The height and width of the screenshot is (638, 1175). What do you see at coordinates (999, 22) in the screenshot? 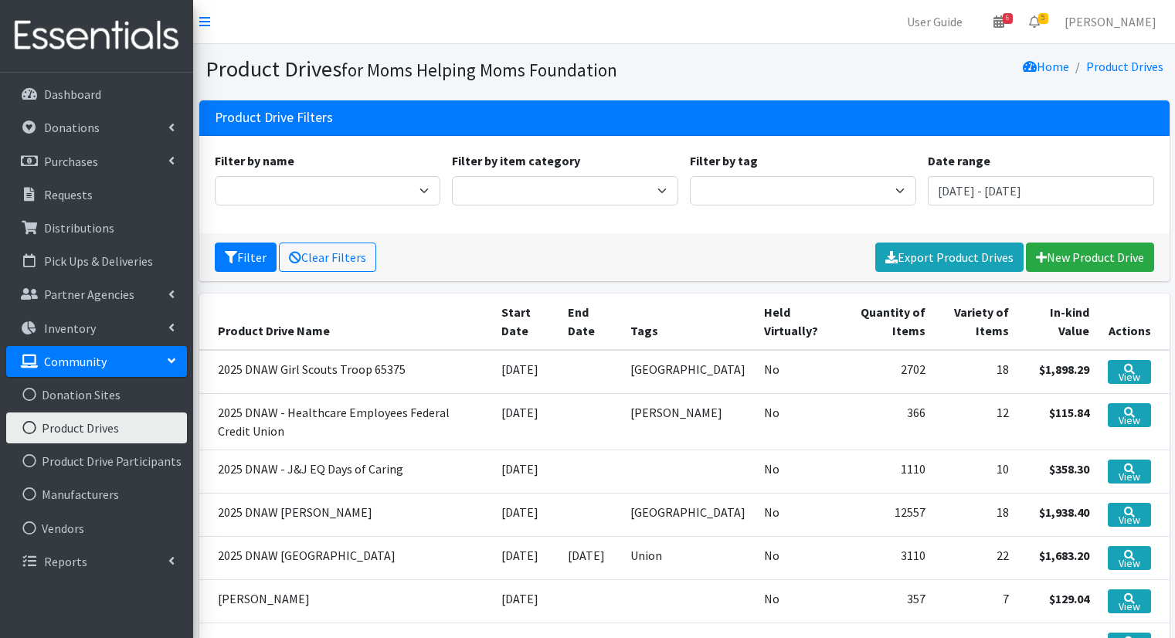
I see `a: 6` at bounding box center [999, 22].